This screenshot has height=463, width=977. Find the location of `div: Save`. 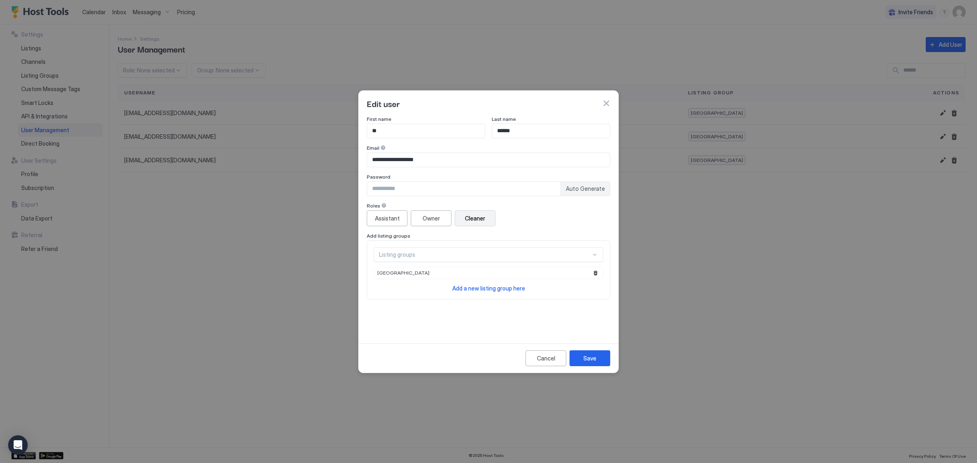

div: Save is located at coordinates (590, 358).